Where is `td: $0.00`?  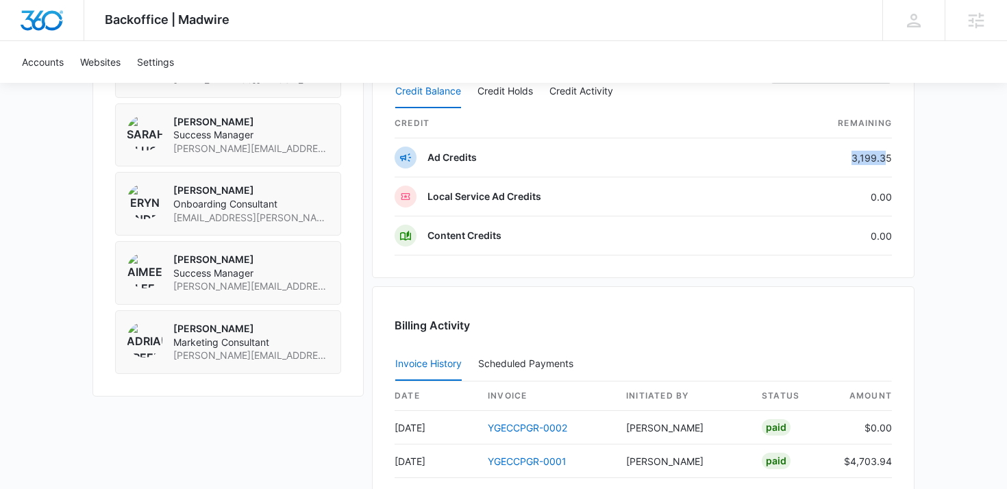
td: $0.00 is located at coordinates (863, 427).